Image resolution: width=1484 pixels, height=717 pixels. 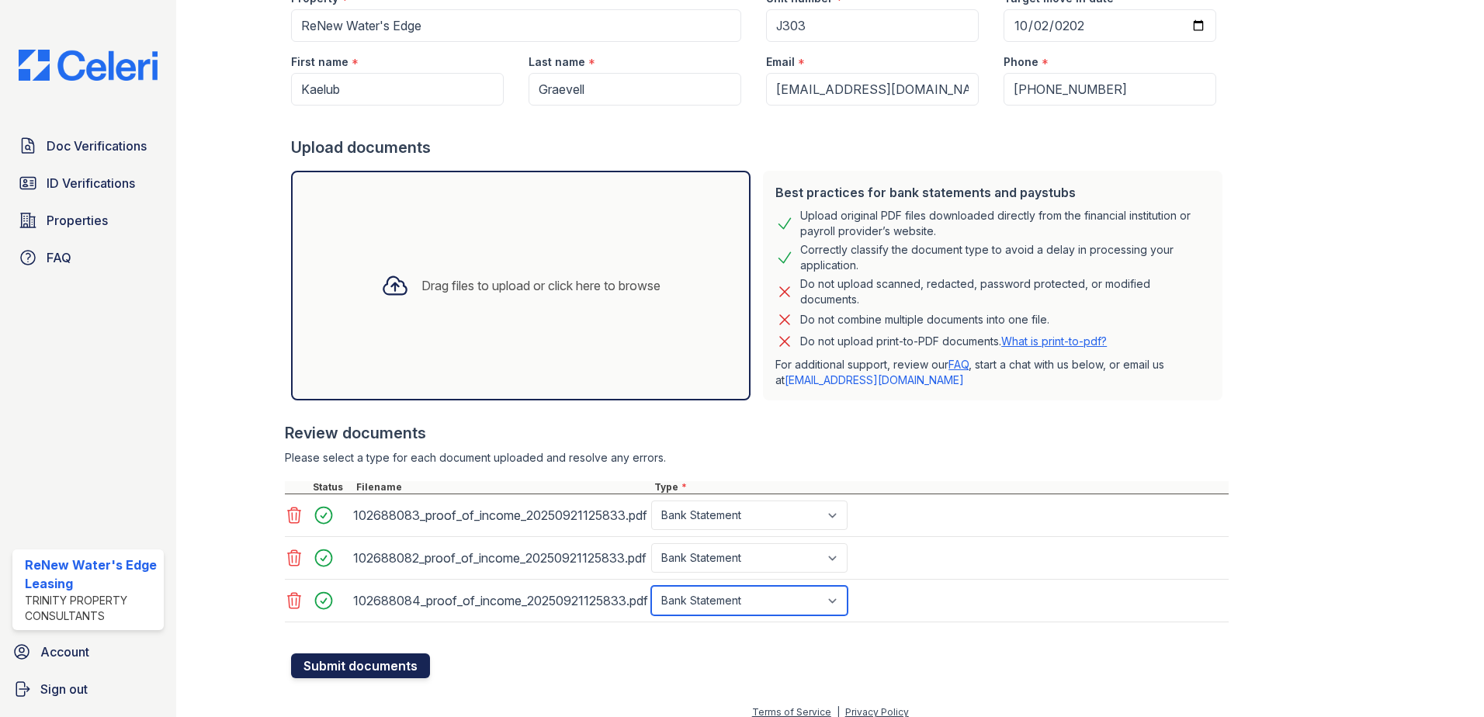 What do you see at coordinates (88, 689) in the screenshot?
I see `button: Sign out` at bounding box center [88, 689].